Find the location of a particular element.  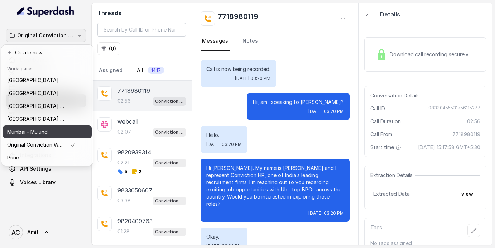

p: Pune is located at coordinates (13, 158).